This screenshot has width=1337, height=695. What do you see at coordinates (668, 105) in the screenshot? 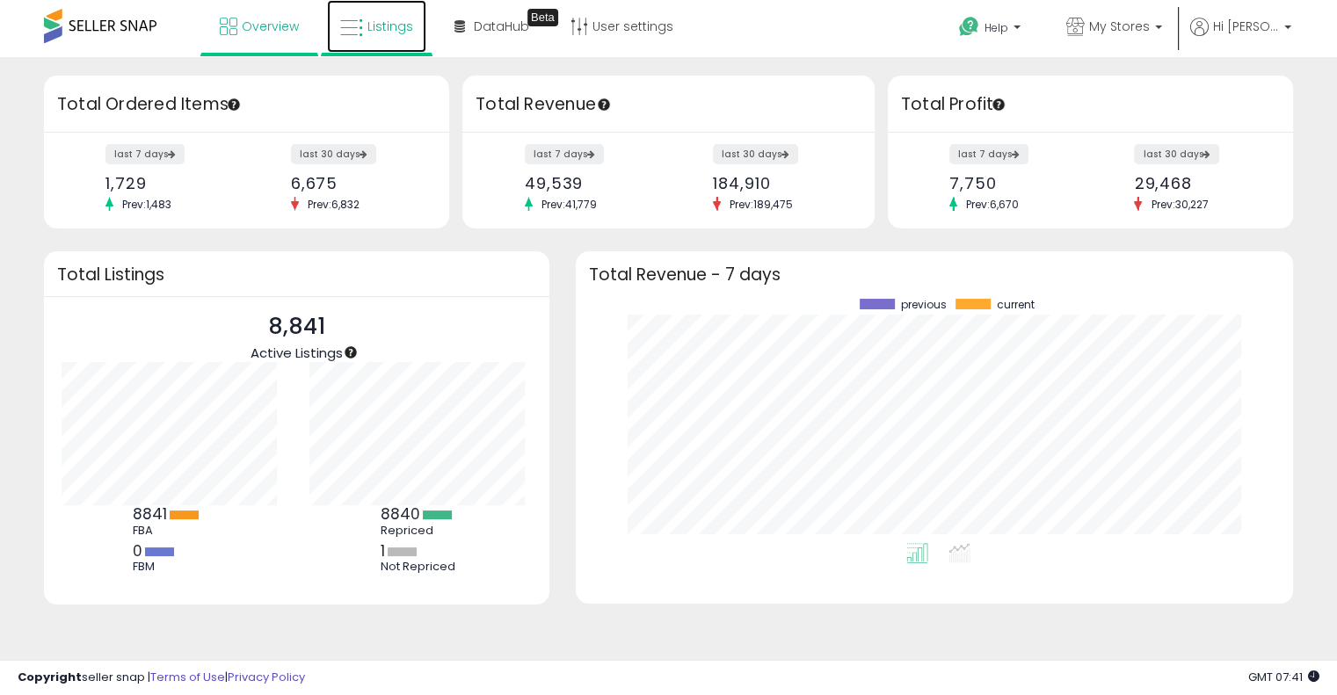
I see `h3: Total Revenue` at bounding box center [668, 105].